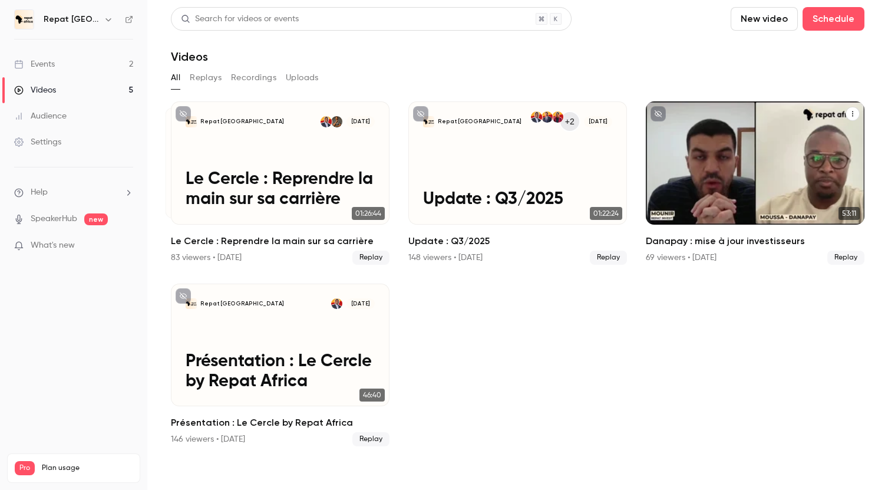 The height and width of the screenshot is (490, 888). Describe the element at coordinates (39, 192) in the screenshot. I see `span: Help` at that location.